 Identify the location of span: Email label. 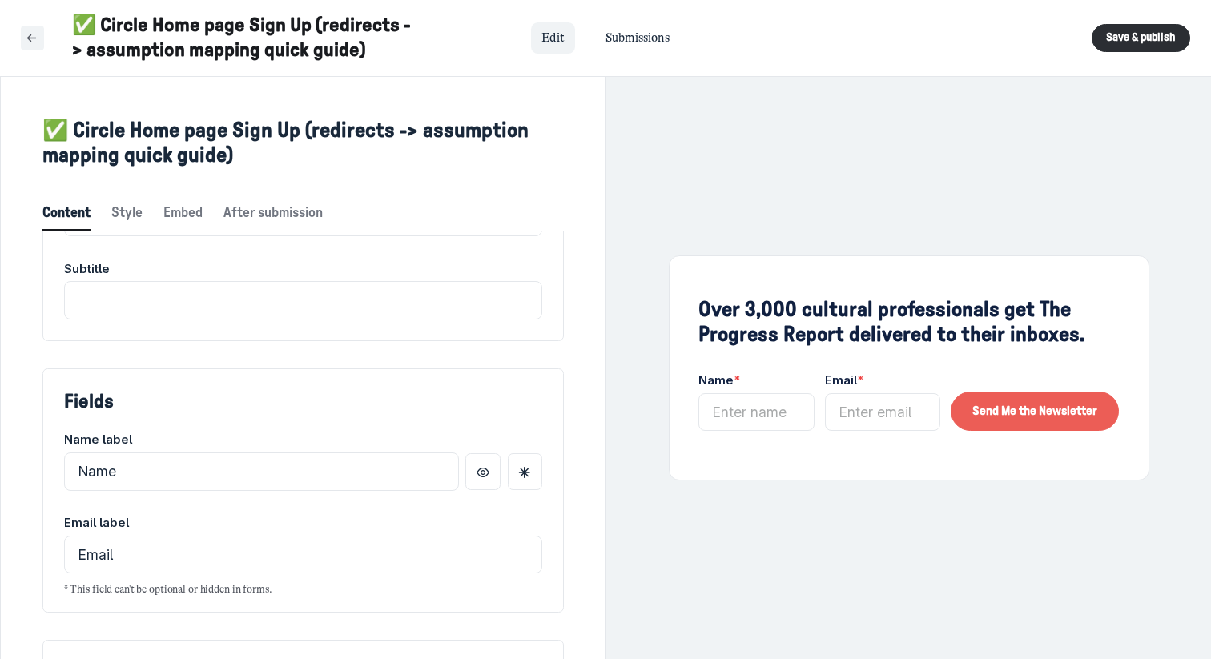
(96, 523).